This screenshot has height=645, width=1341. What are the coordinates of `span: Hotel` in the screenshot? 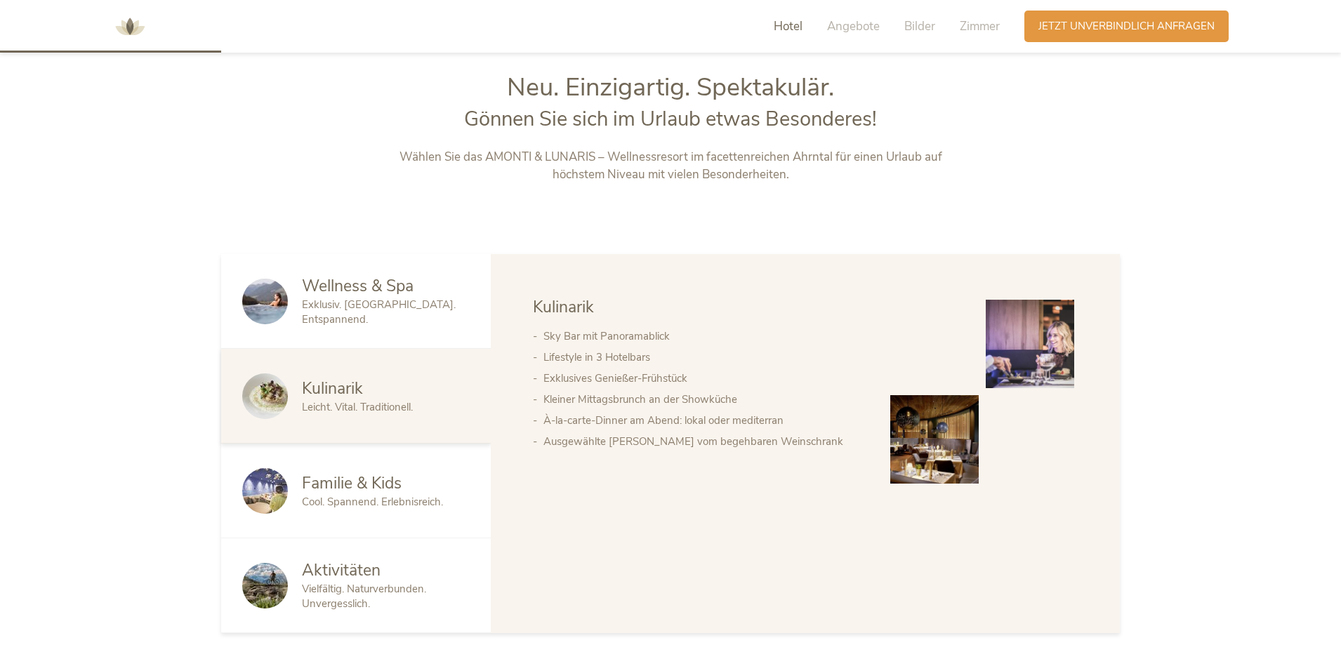 It's located at (788, 26).